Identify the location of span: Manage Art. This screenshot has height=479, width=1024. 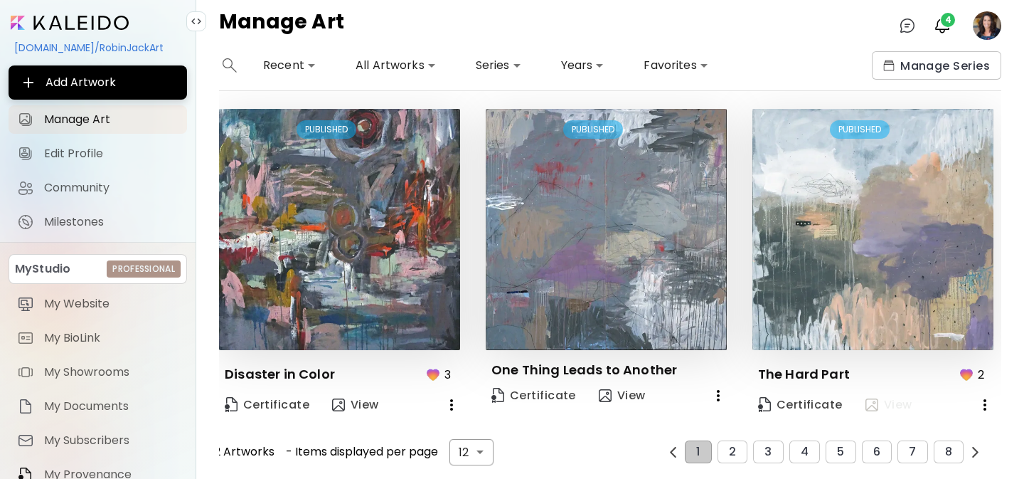
(111, 119).